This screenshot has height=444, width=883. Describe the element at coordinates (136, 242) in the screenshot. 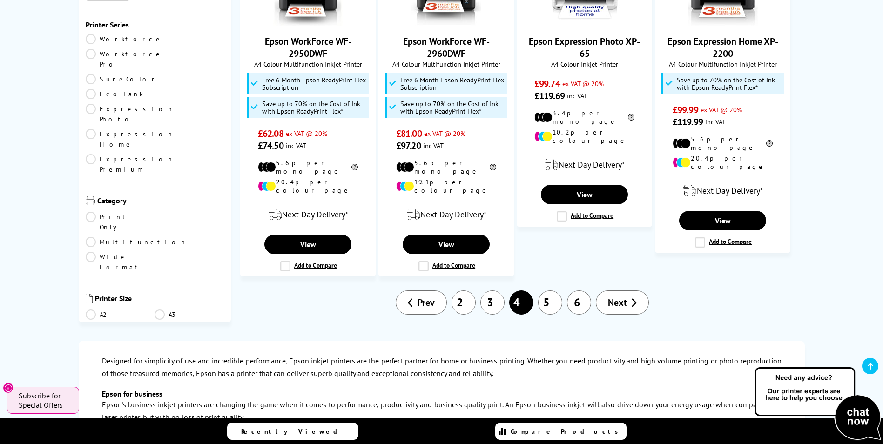

I see `a: Multifunction` at that location.